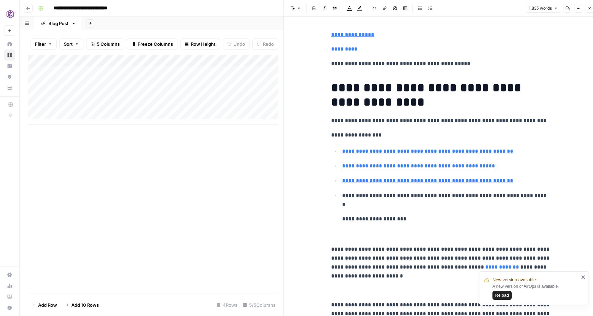 The height and width of the screenshot is (316, 593). What do you see at coordinates (47, 305) in the screenshot?
I see `span: Add Row` at bounding box center [47, 305].